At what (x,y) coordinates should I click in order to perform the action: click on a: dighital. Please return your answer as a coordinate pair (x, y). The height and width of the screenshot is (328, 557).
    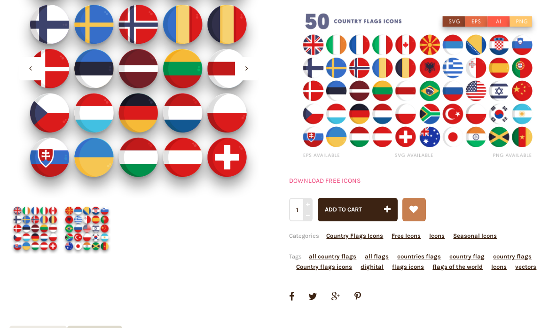
    Looking at the image, I should click on (371, 266).